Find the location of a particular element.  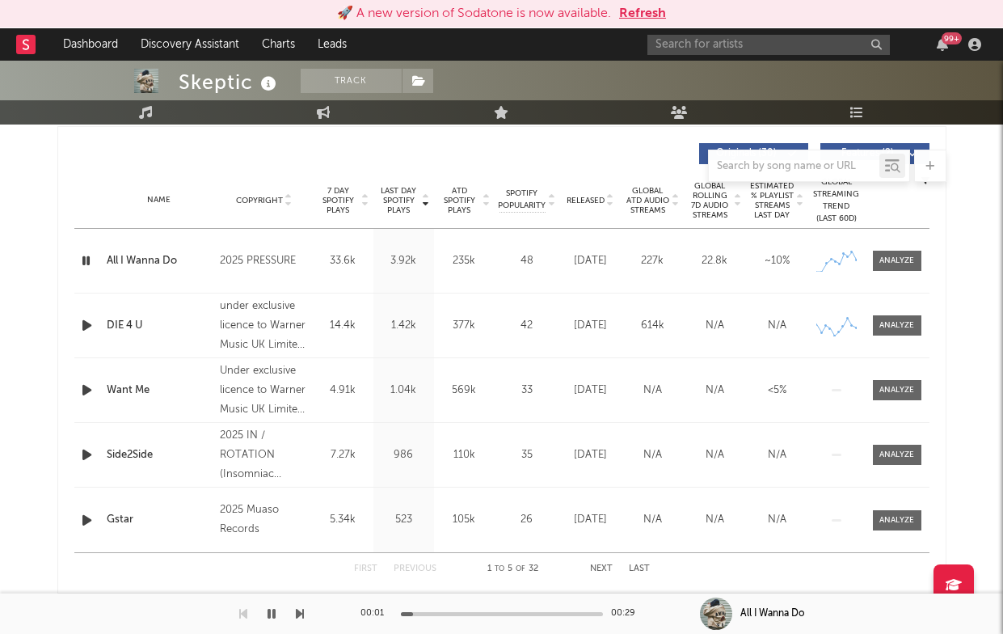

div: 614k is located at coordinates (652, 326).